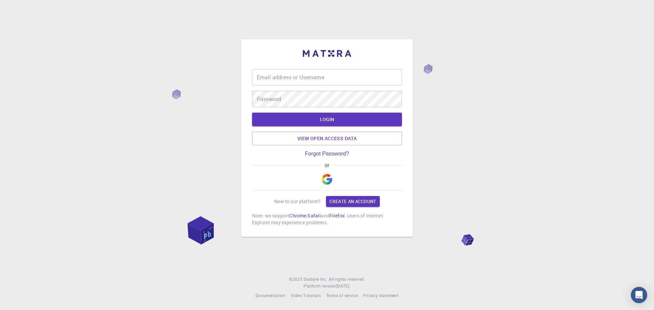 The height and width of the screenshot is (310, 654). I want to click on a: View open access data, so click(327, 139).